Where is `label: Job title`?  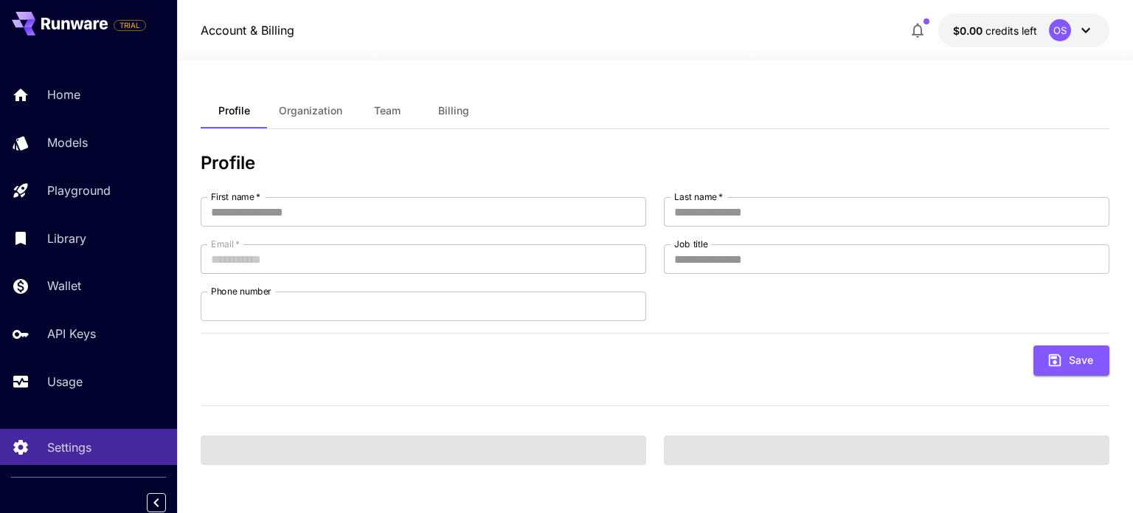
label: Job title is located at coordinates (691, 243).